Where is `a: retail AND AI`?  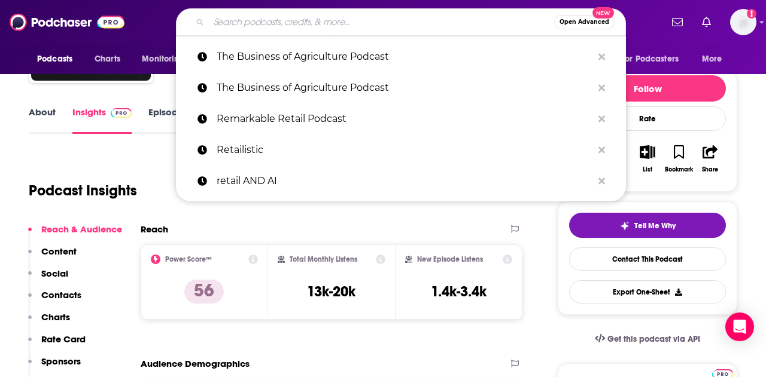
a: retail AND AI is located at coordinates (401, 181).